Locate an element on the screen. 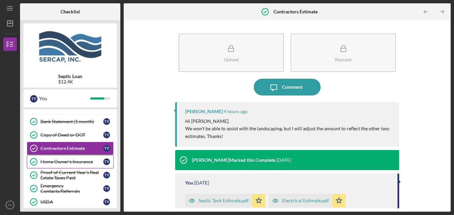 The image size is (454, 215). button: TY is located at coordinates (10, 205).